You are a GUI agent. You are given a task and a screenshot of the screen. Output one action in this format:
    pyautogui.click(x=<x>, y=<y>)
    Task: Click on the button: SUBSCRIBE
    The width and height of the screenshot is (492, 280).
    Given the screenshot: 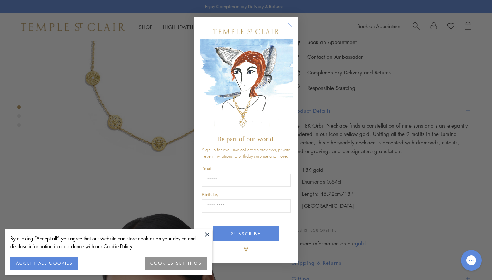 What is the action you would take?
    pyautogui.click(x=246, y=233)
    